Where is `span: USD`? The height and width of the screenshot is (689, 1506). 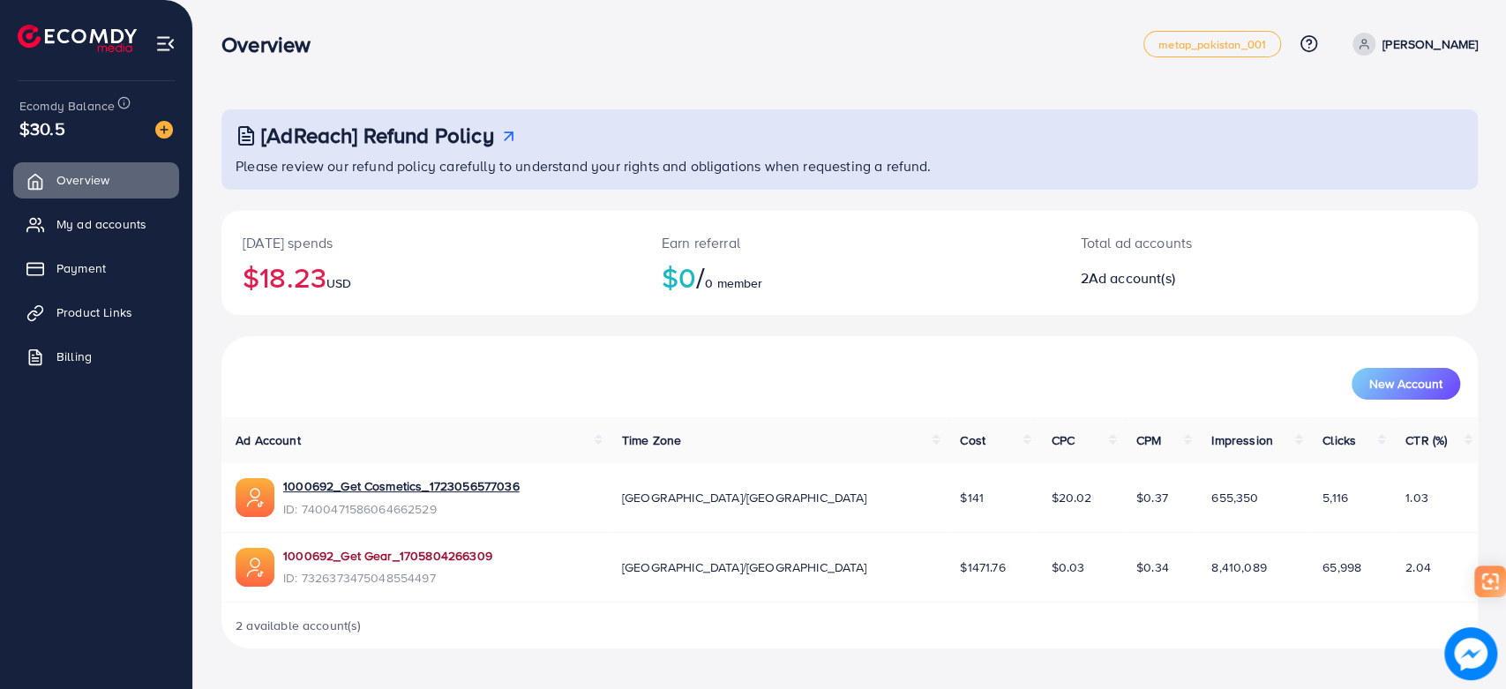 span: USD is located at coordinates (339, 283).